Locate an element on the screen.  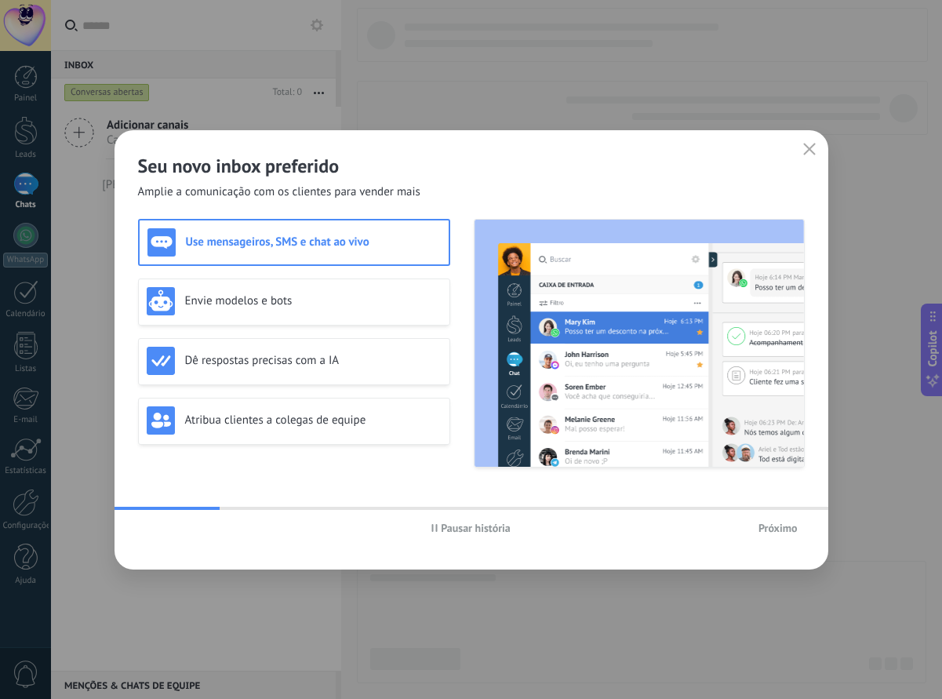
button: Pausar história is located at coordinates (470, 528).